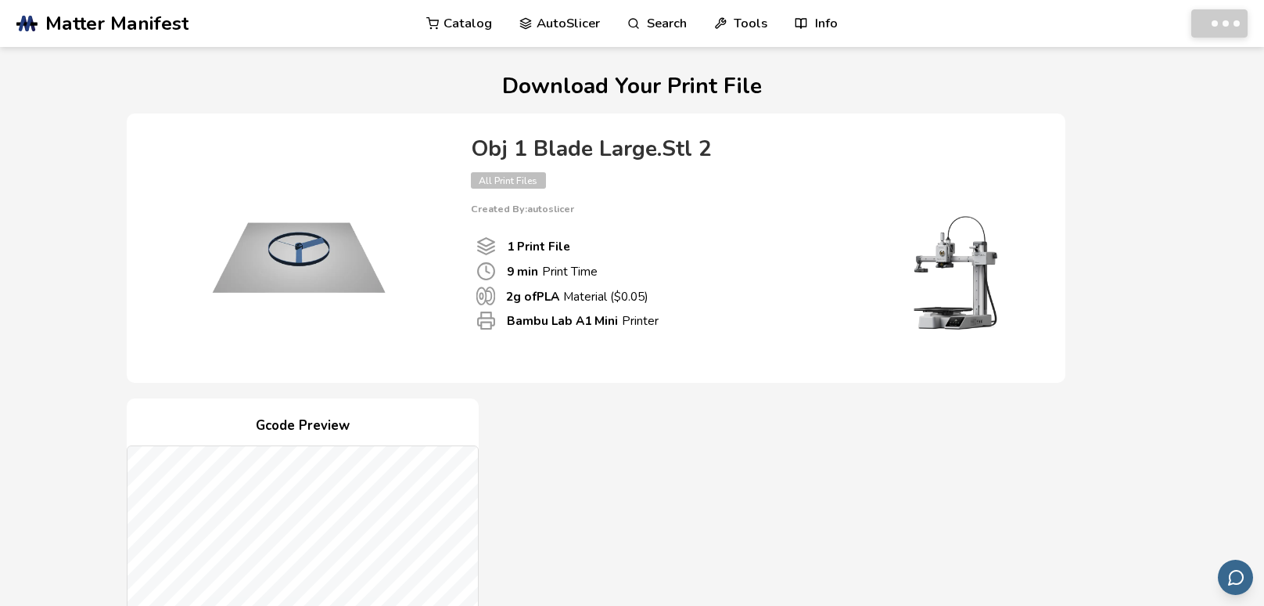  What do you see at coordinates (583, 320) in the screenshot?
I see `p: Printer` at bounding box center [583, 320].